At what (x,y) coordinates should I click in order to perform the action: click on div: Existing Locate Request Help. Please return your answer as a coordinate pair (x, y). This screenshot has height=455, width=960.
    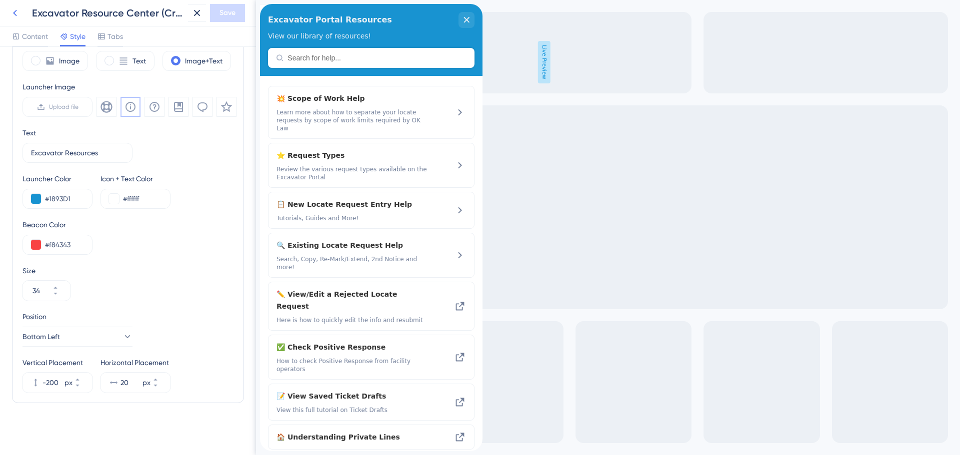
    Looking at the image, I should click on (92, 251).